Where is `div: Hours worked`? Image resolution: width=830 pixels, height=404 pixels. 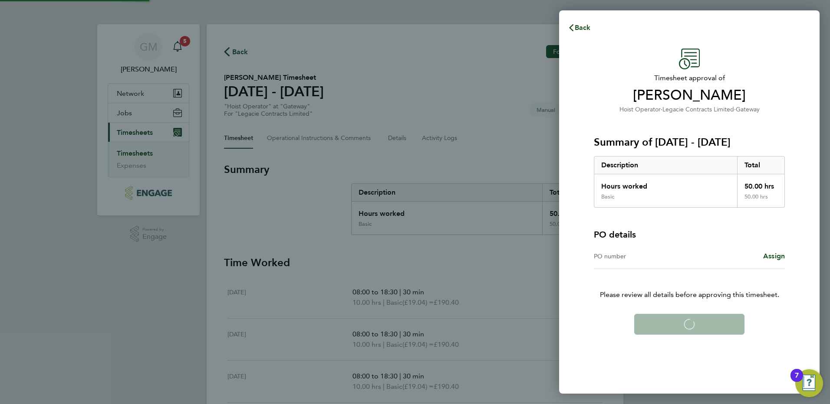 div: Hours worked is located at coordinates (665, 184).